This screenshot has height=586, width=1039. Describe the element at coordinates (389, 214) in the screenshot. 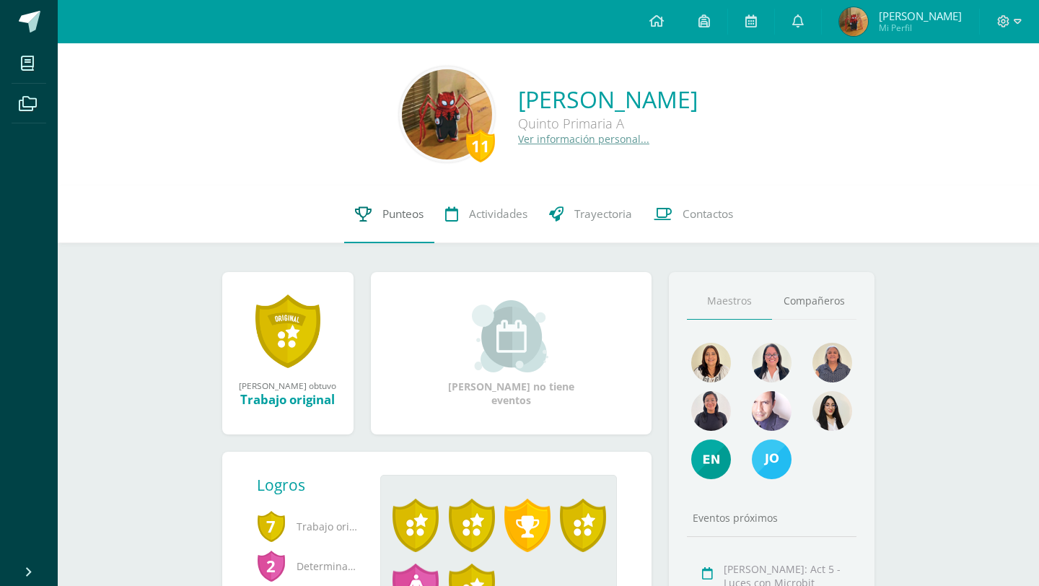

I see `a: Punteos` at that location.